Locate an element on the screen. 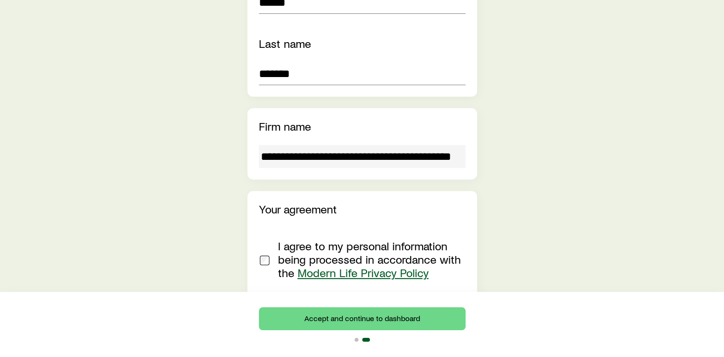  a: Modern Life Privacy Policy is located at coordinates (363, 272).